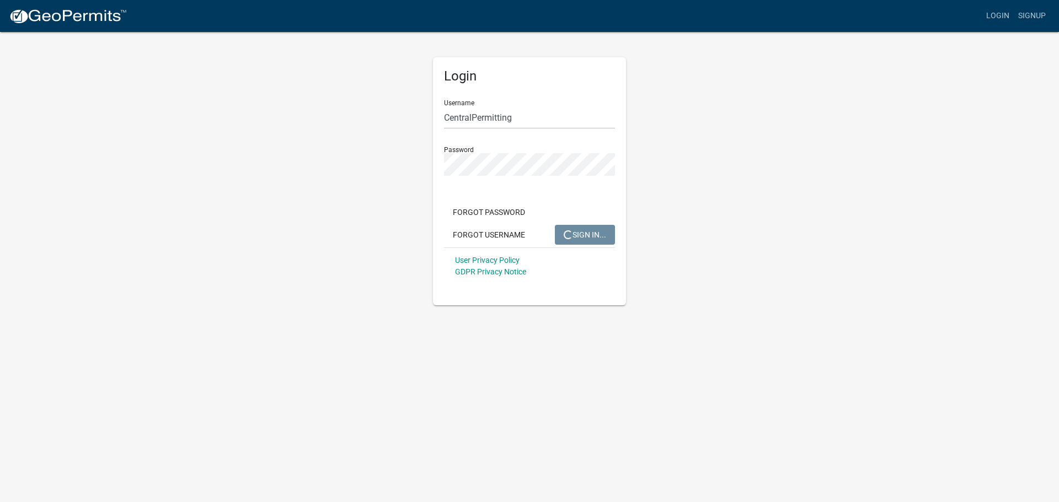 This screenshot has width=1059, height=502. What do you see at coordinates (585, 234) in the screenshot?
I see `span: SIGN IN...` at bounding box center [585, 234].